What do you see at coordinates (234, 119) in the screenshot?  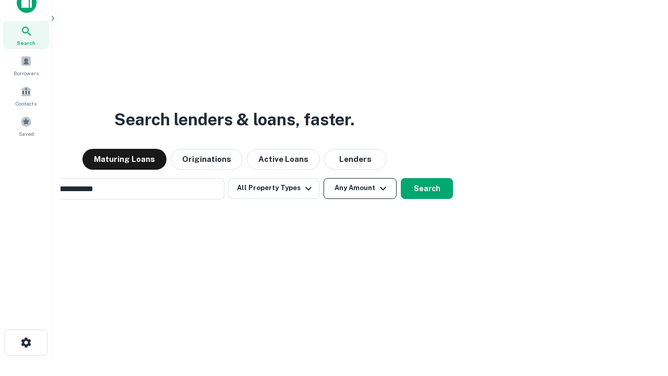 I see `h3: Search lenders & loans, faster.` at bounding box center [234, 119].